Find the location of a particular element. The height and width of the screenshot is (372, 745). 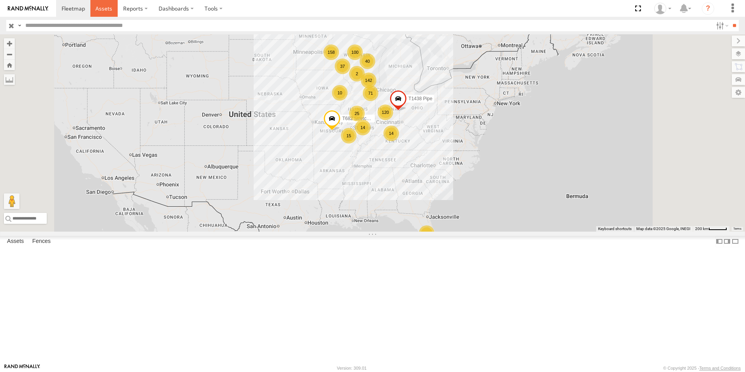

div: 100 is located at coordinates (355, 52).